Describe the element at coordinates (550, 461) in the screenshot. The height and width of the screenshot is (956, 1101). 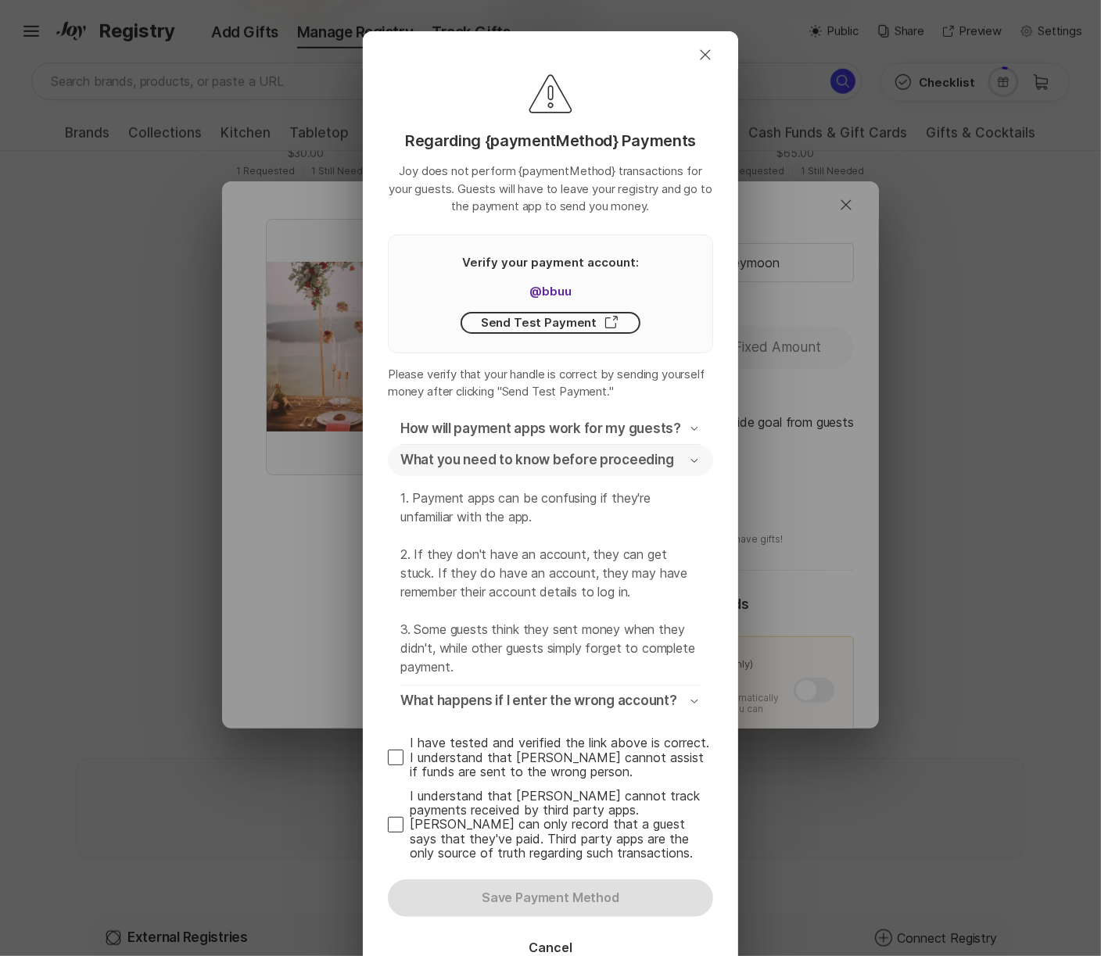
I see `button: What you need to know before proceeding` at that location.